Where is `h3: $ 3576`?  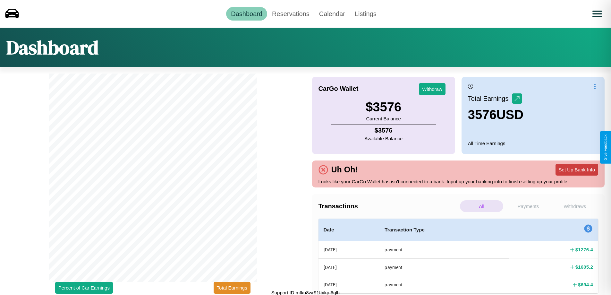
h3: $ 3576 is located at coordinates (383, 107).